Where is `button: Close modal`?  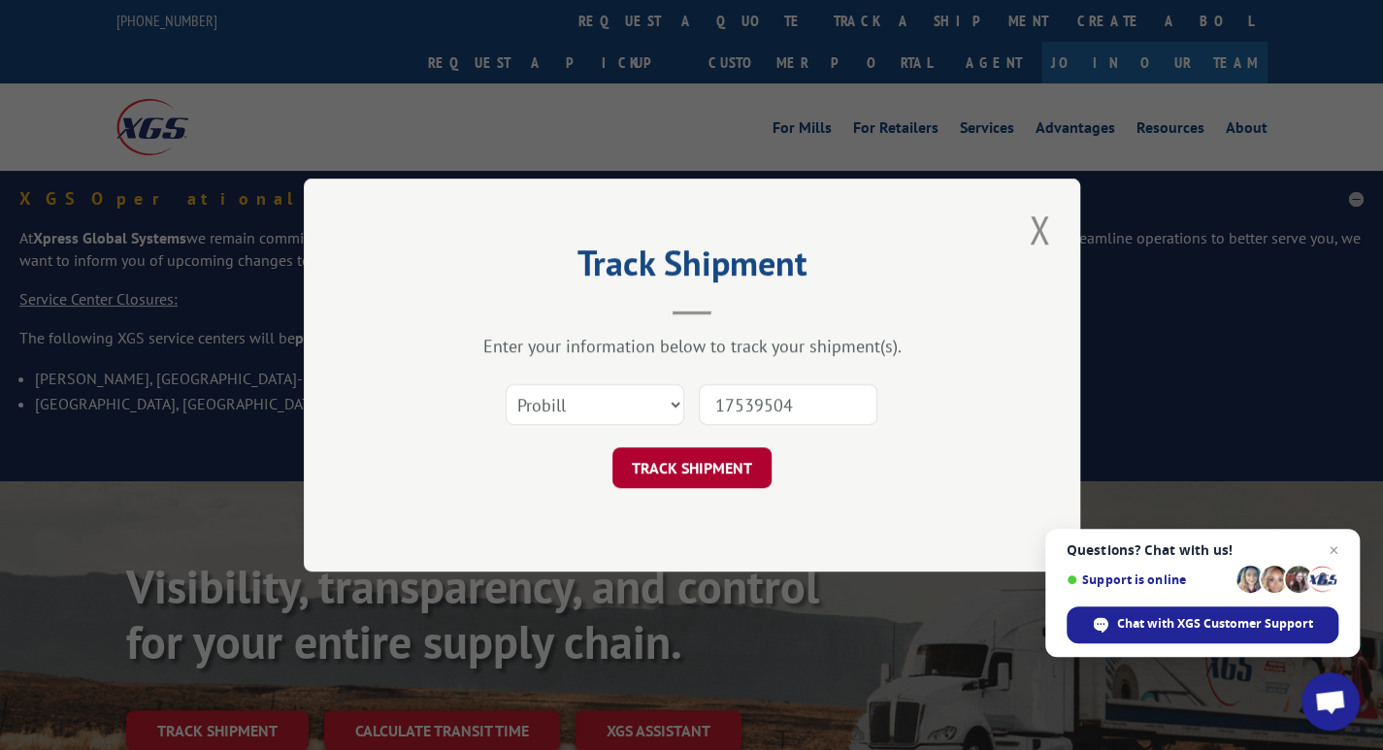 button: Close modal is located at coordinates (1039, 229).